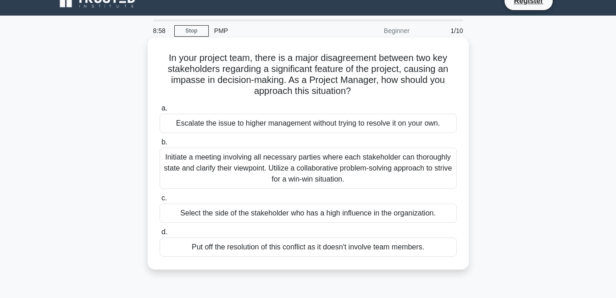  What do you see at coordinates (308, 213) in the screenshot?
I see `div: Select the side of the stakeholder who has a high influence in the organization.` at bounding box center [308, 213].